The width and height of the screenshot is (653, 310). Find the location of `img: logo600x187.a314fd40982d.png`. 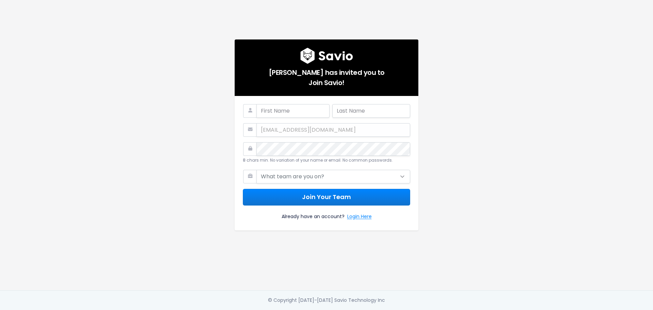

img: logo600x187.a314fd40982d.png is located at coordinates (327, 56).